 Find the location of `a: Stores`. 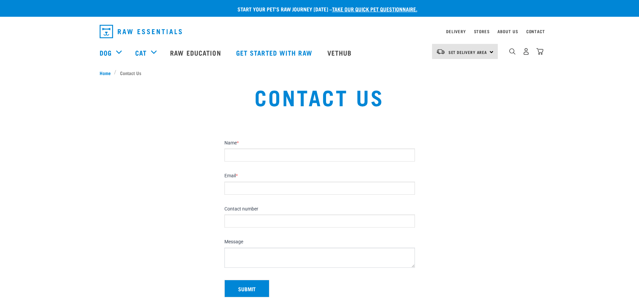

a: Stores is located at coordinates (482, 31).